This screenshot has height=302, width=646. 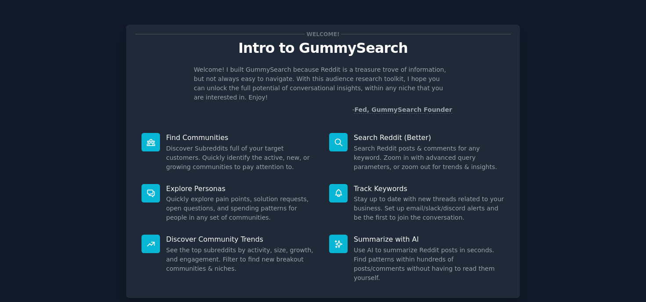 I want to click on p: Discover Community Trends, so click(x=241, y=239).